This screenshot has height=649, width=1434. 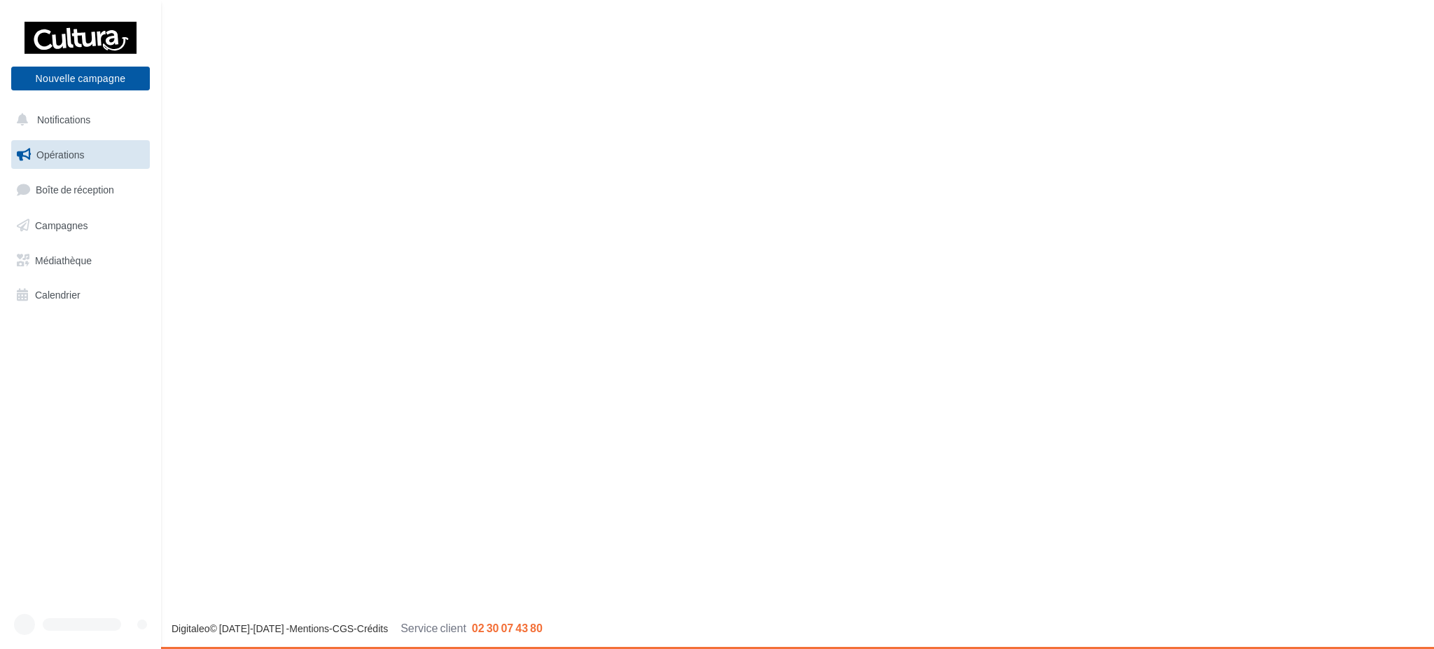 I want to click on a: Calendrier, so click(x=81, y=295).